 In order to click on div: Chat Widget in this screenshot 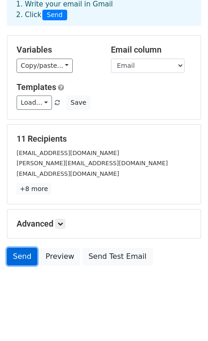, I will do `click(185, 318)`.